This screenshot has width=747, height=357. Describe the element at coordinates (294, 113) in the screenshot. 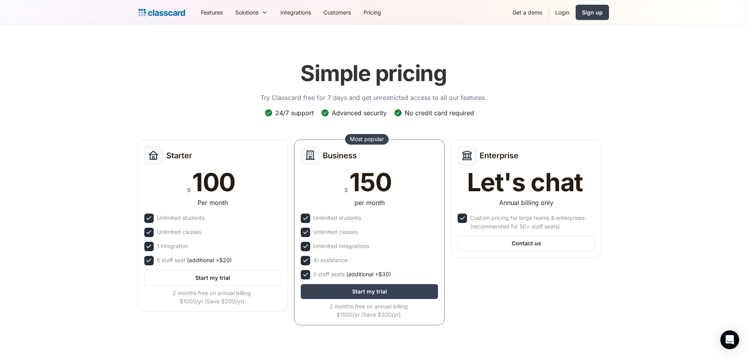

I see `div: 24/7 support` at that location.